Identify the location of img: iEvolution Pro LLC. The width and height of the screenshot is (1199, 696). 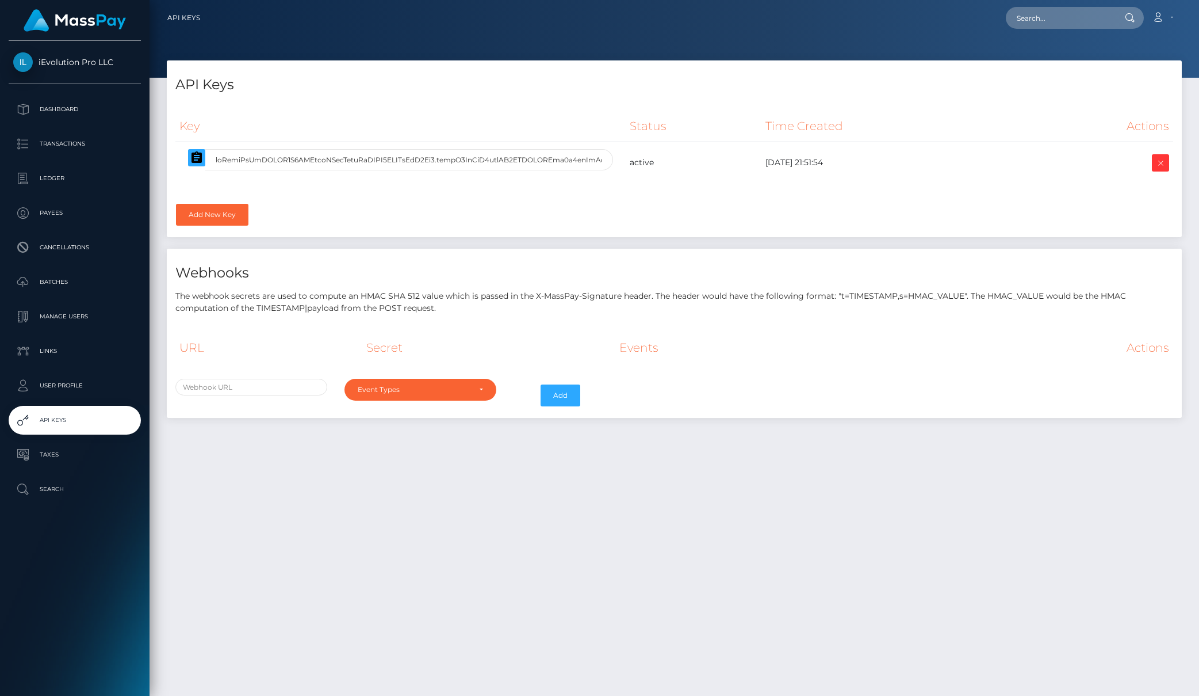
(23, 62).